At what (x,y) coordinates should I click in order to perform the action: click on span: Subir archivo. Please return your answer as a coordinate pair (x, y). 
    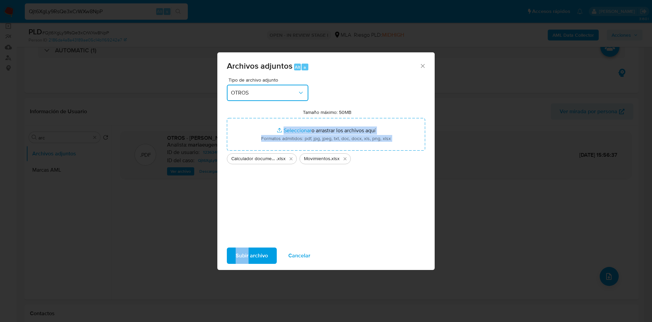
    Looking at the image, I should click on (252, 255).